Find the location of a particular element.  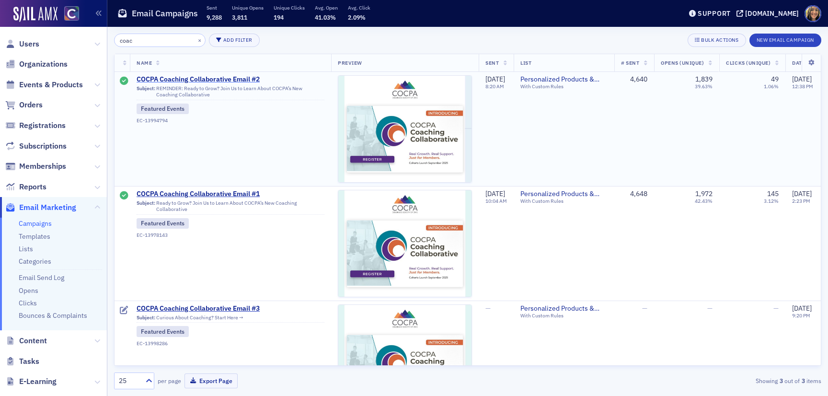

a: Organizations is located at coordinates (36, 64).